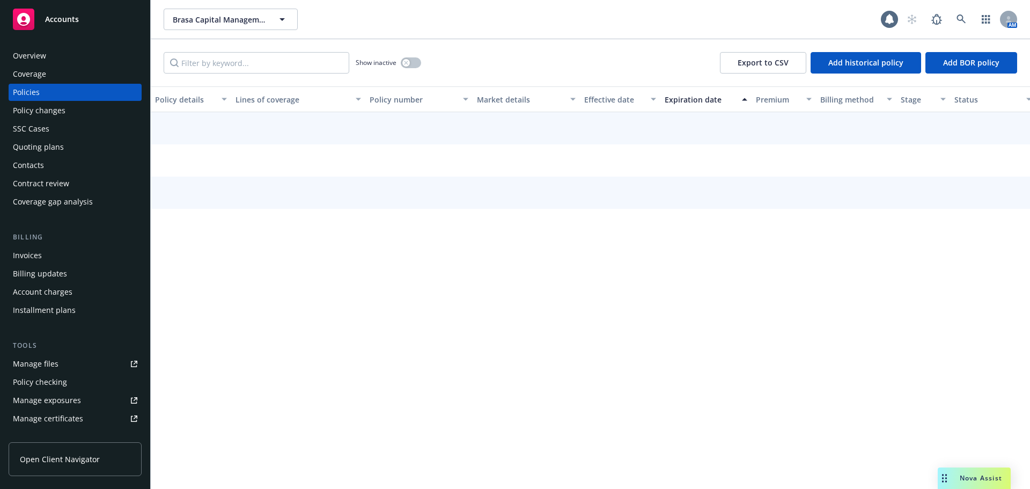 The image size is (1030, 489). What do you see at coordinates (986, 19) in the screenshot?
I see `a: Switch app` at bounding box center [986, 19].